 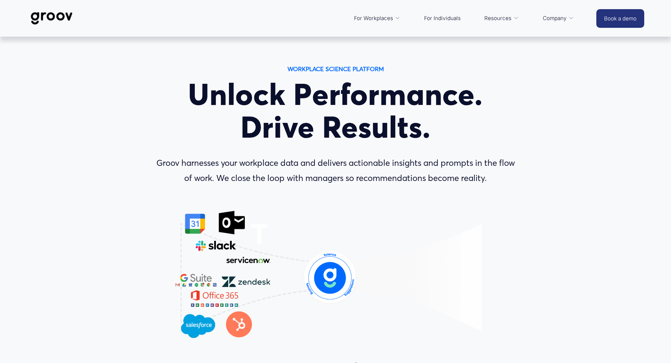 I want to click on span: Resources, so click(x=497, y=18).